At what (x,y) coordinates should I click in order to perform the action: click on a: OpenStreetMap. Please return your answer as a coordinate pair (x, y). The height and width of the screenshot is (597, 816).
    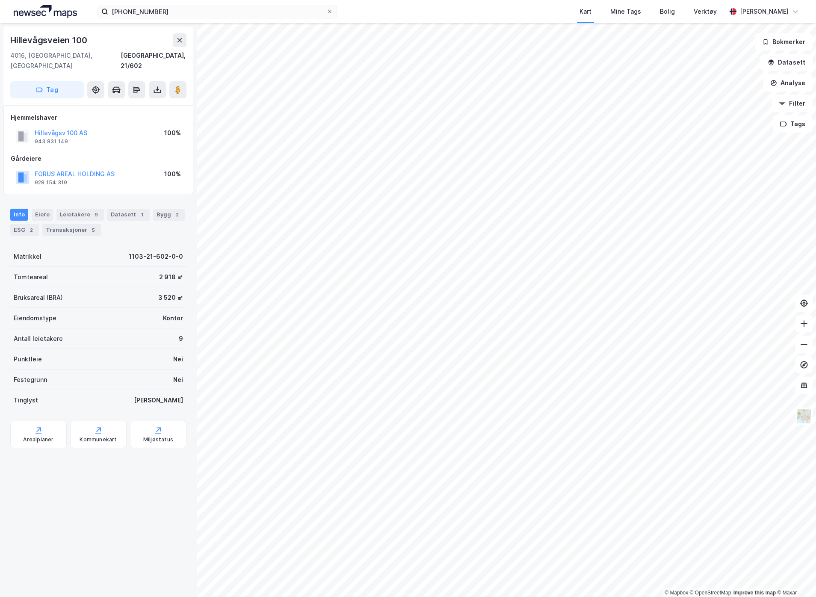
    Looking at the image, I should click on (710, 593).